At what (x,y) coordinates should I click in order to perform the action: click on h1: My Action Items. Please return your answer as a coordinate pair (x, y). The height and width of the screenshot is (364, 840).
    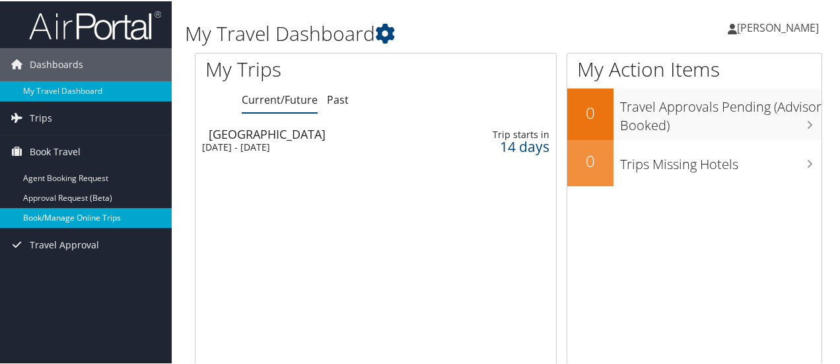
    Looking at the image, I should click on (694, 68).